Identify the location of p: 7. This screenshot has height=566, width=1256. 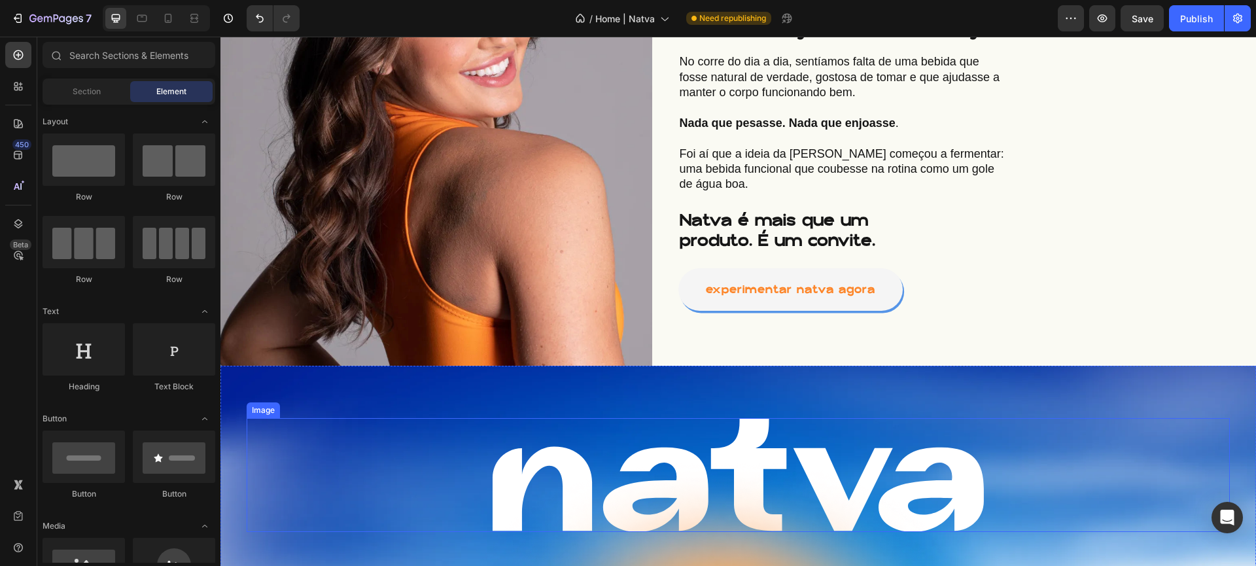
(88, 18).